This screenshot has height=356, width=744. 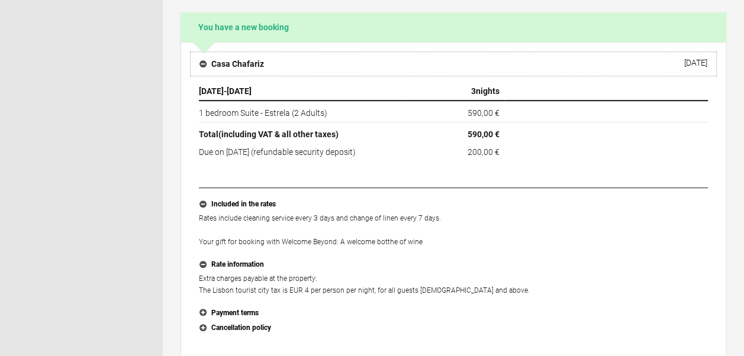 I want to click on th: nights, so click(x=453, y=91).